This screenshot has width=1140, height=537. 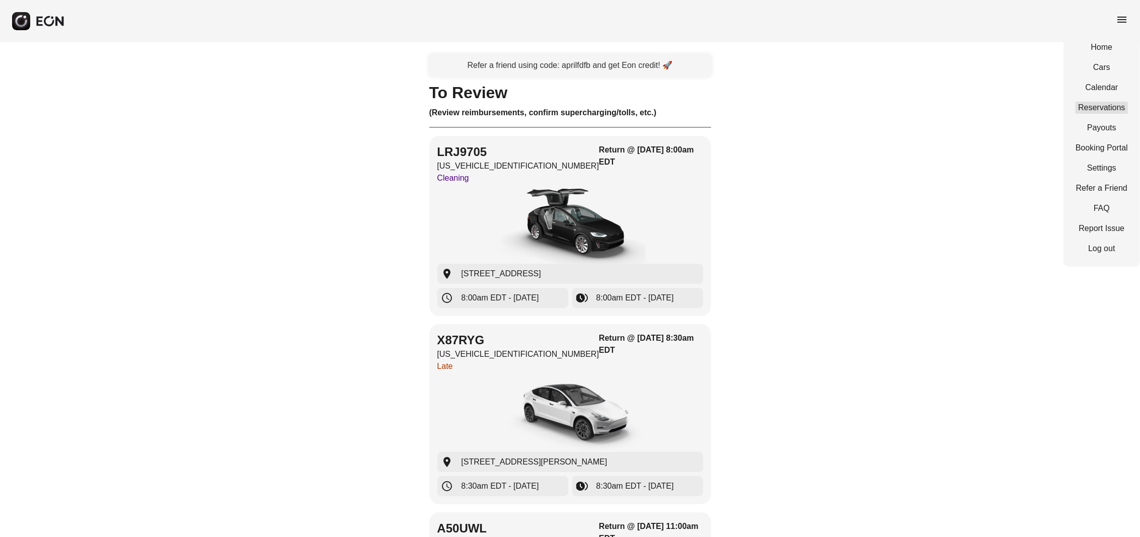 I want to click on a: Home, so click(x=1102, y=47).